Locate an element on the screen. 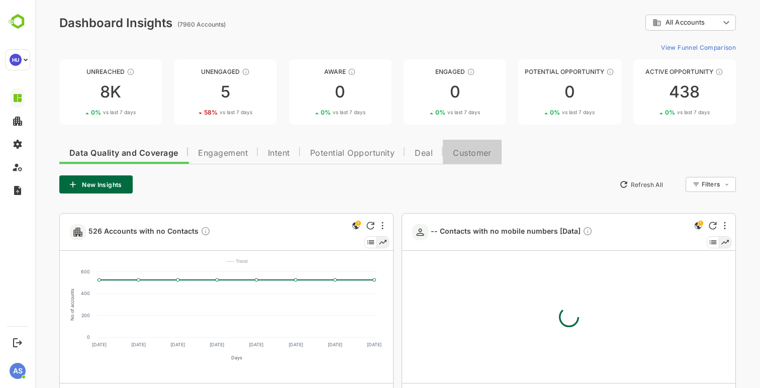 The width and height of the screenshot is (760, 388). span: Intent is located at coordinates (244, 153).